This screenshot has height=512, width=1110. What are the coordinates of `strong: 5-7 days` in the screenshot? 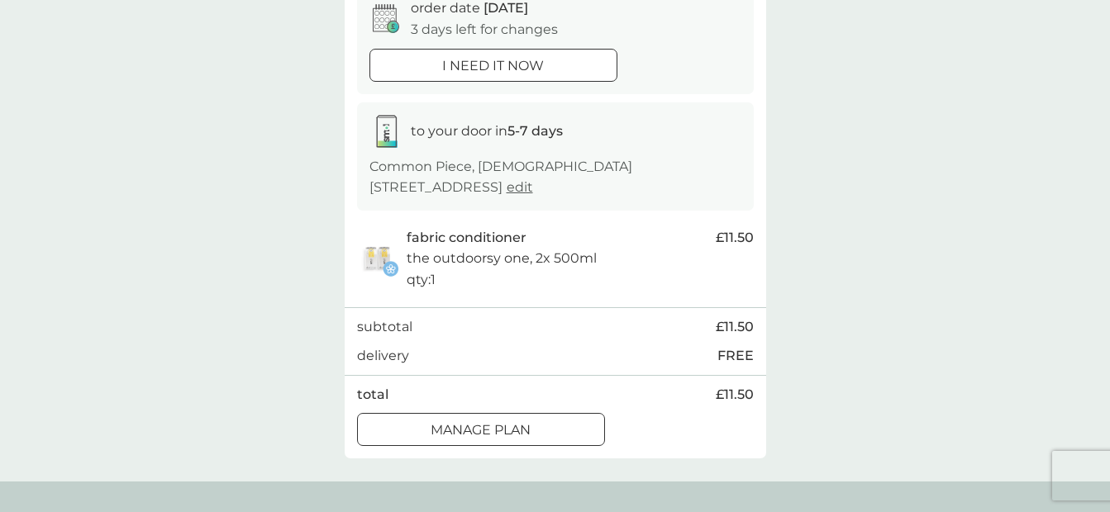 It's located at (535, 131).